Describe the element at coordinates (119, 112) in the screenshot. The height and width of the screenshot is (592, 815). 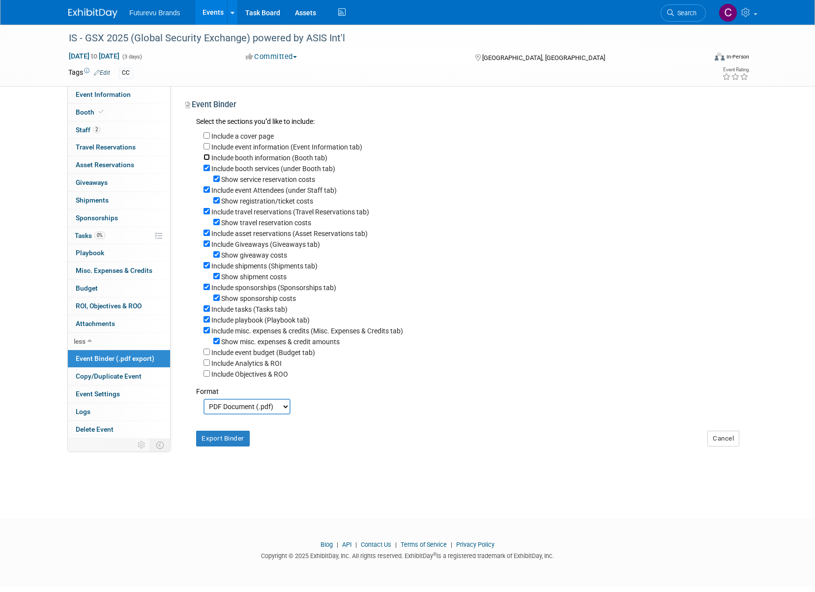
I see `a: Booth` at that location.